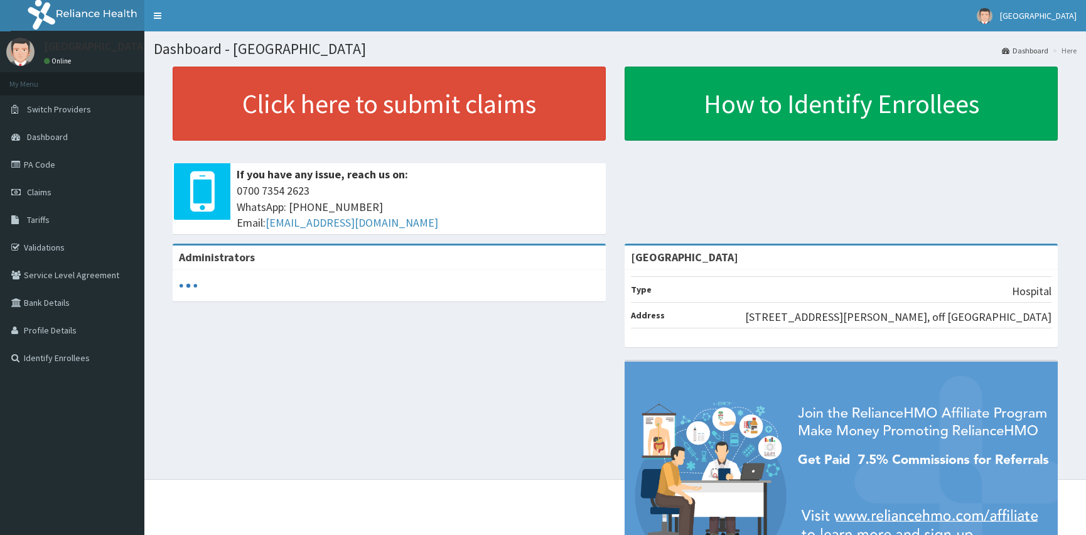 This screenshot has height=535, width=1086. What do you see at coordinates (59, 109) in the screenshot?
I see `span: Switch Providers` at bounding box center [59, 109].